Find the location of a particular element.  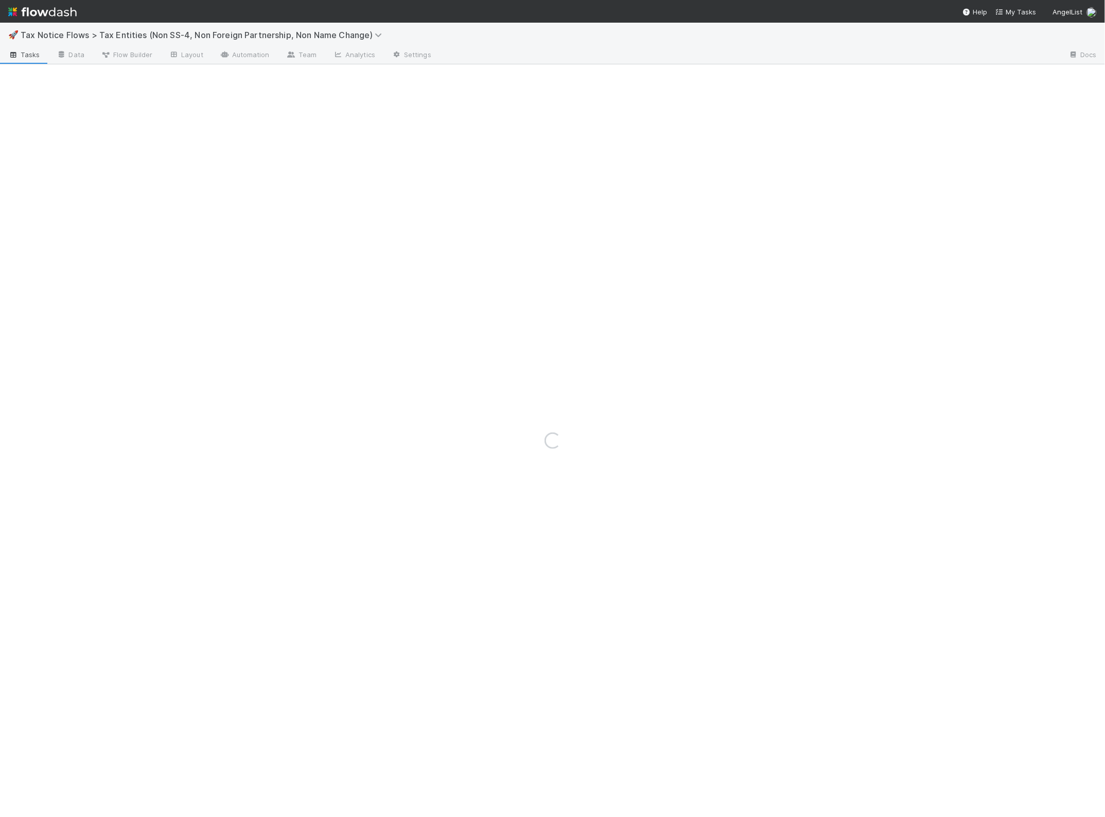

span: Tax Notice Flows > Tax Entities (Non SS-4, Non Foreign Partnership, Non Name Change) is located at coordinates (204, 35).